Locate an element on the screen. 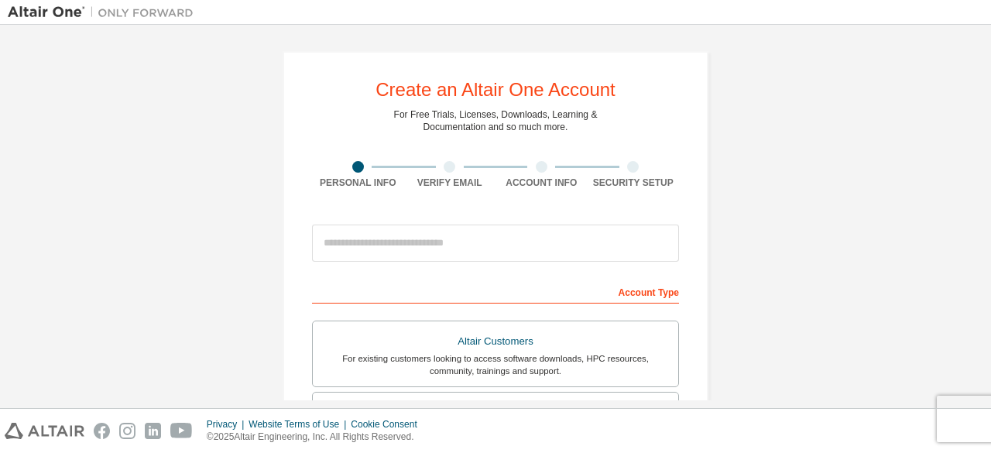  img: altair_logo.svg is located at coordinates (44, 430).